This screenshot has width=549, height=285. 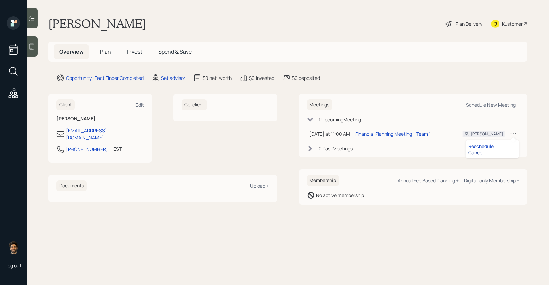 I want to click on div: $0 invested, so click(x=262, y=78).